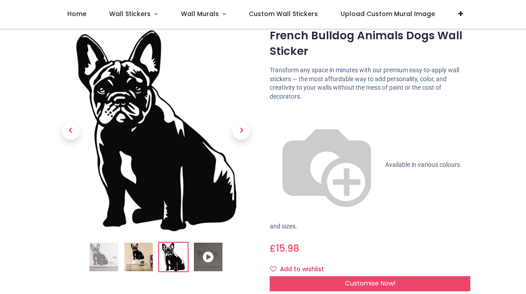 Image resolution: width=526 pixels, height=294 pixels. Describe the element at coordinates (273, 269) in the screenshot. I see `i: Add to wishlist` at that location.